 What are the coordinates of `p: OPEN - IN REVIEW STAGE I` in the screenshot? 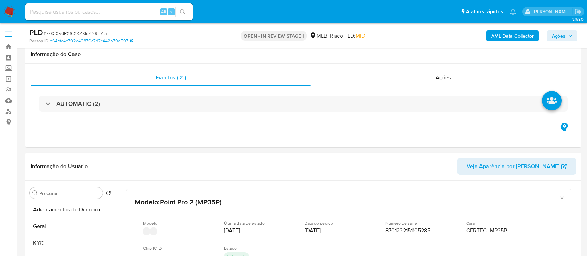 It's located at (274, 36).